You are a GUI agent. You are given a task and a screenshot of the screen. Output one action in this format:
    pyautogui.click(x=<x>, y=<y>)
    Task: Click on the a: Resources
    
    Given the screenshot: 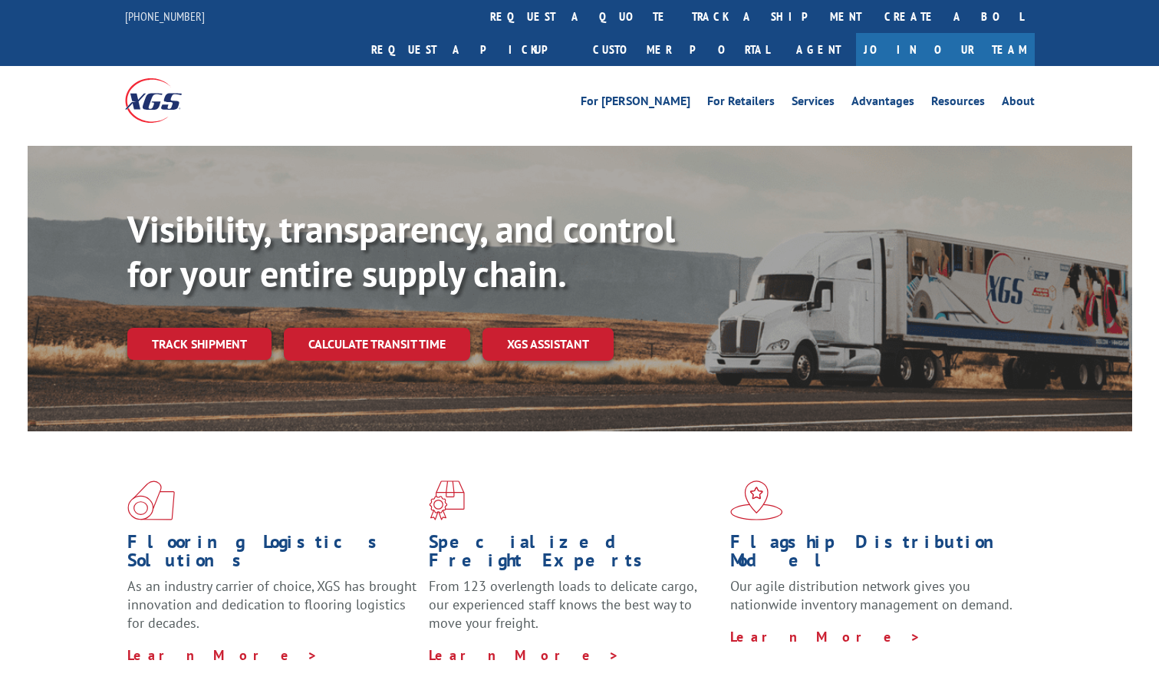 What is the action you would take?
    pyautogui.click(x=958, y=104)
    